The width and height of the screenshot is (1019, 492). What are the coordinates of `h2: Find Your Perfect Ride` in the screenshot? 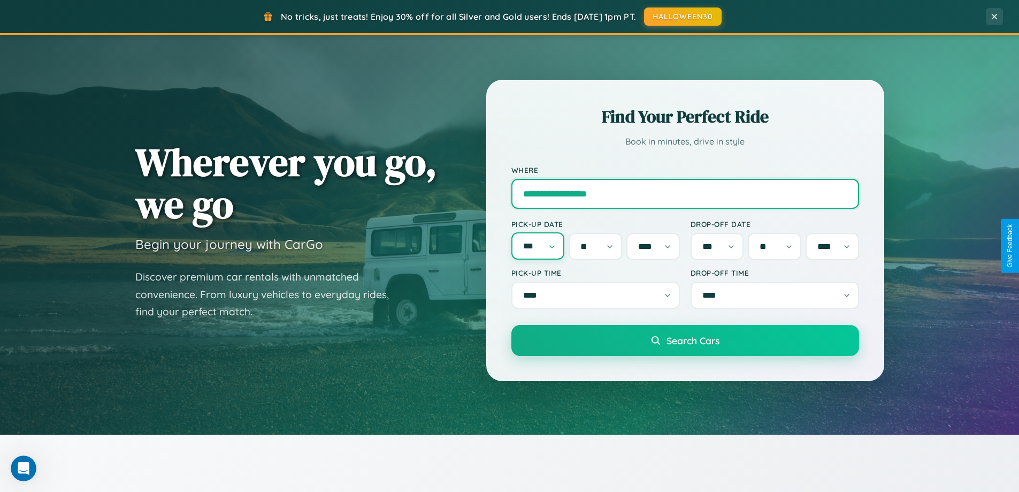 It's located at (685, 117).